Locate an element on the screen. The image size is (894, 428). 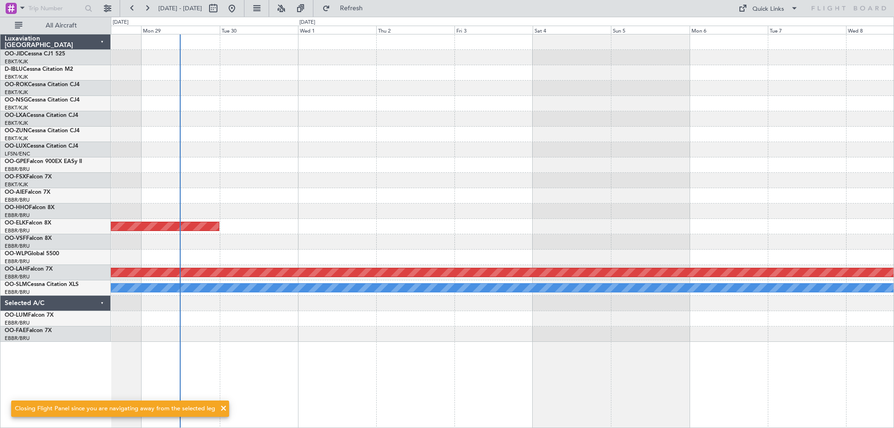
a: OO-JIDCessna CJ1 525 is located at coordinates (35, 54).